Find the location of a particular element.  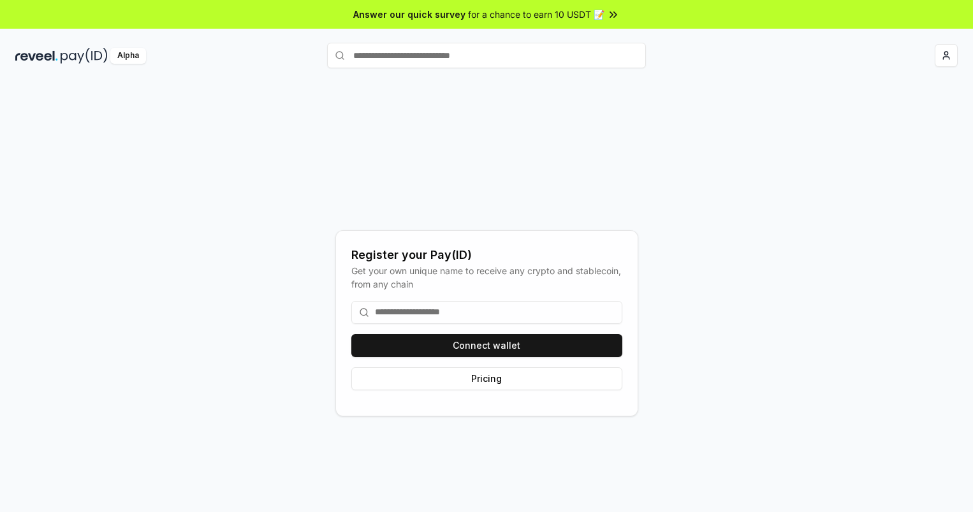

div: Alpha is located at coordinates (128, 55).